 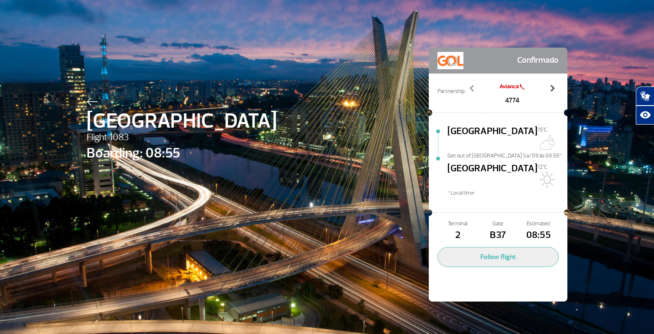 I want to click on span: 4774, so click(x=512, y=100).